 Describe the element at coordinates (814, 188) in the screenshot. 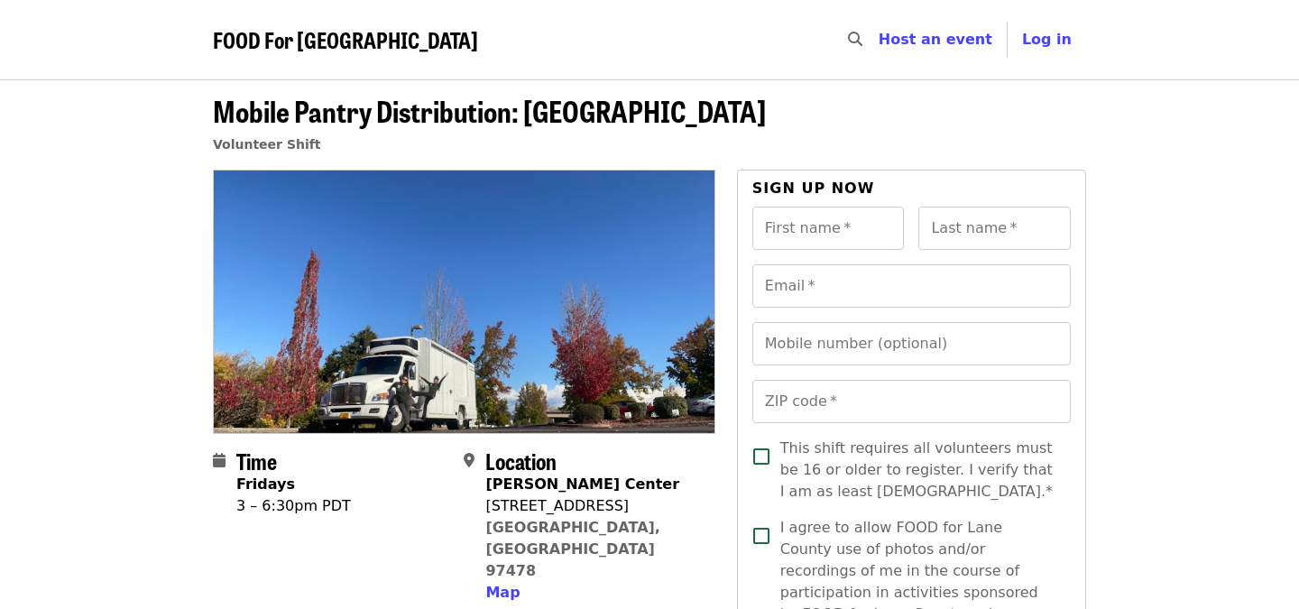

I see `span: Sign up now` at that location.